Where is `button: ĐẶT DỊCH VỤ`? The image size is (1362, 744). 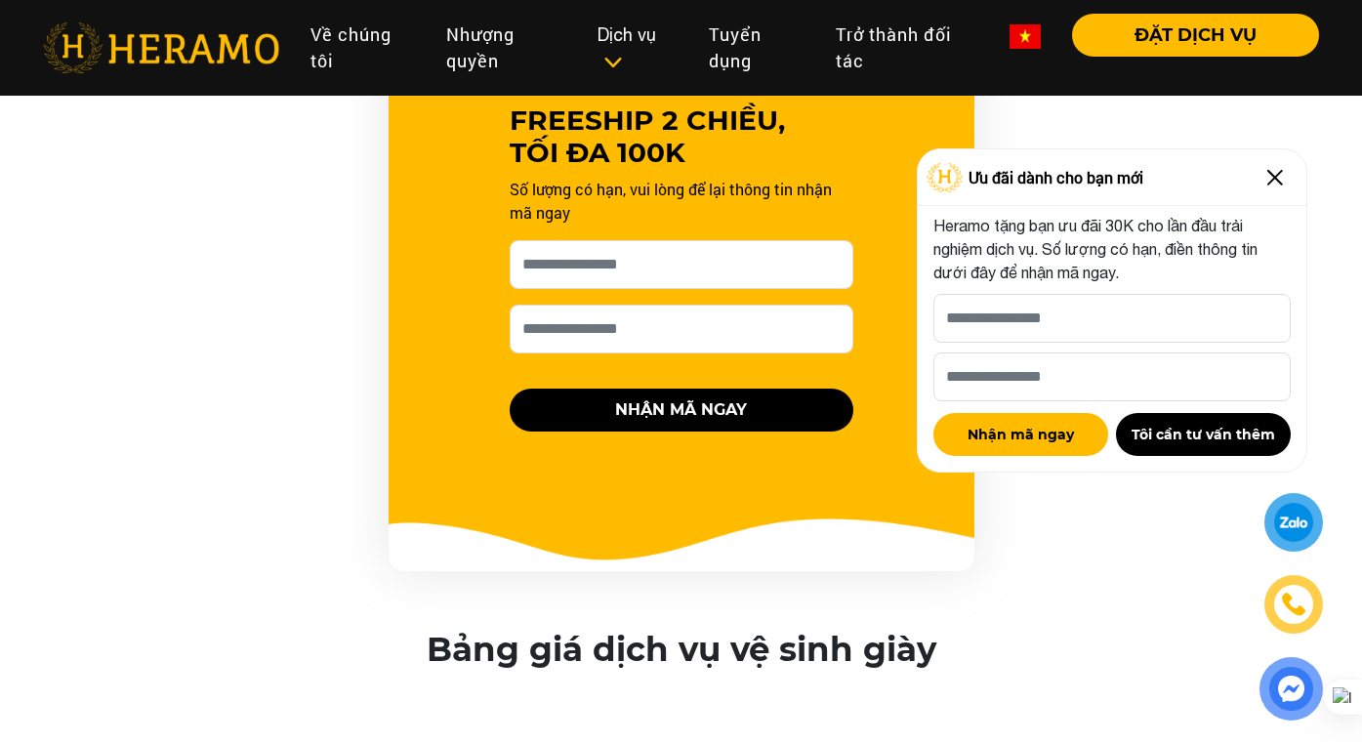 button: ĐẶT DỊCH VỤ is located at coordinates (1195, 35).